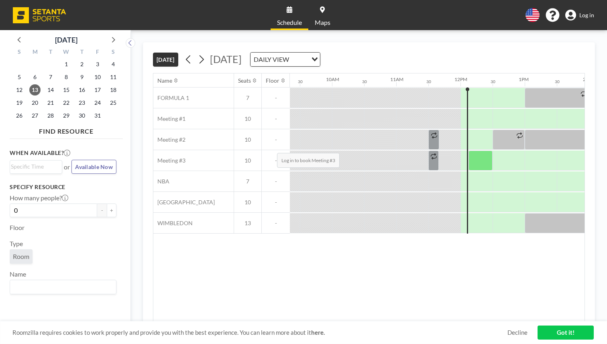  What do you see at coordinates (82, 77) in the screenshot?
I see `span: Thursday, October 9, 2025` at bounding box center [82, 77].